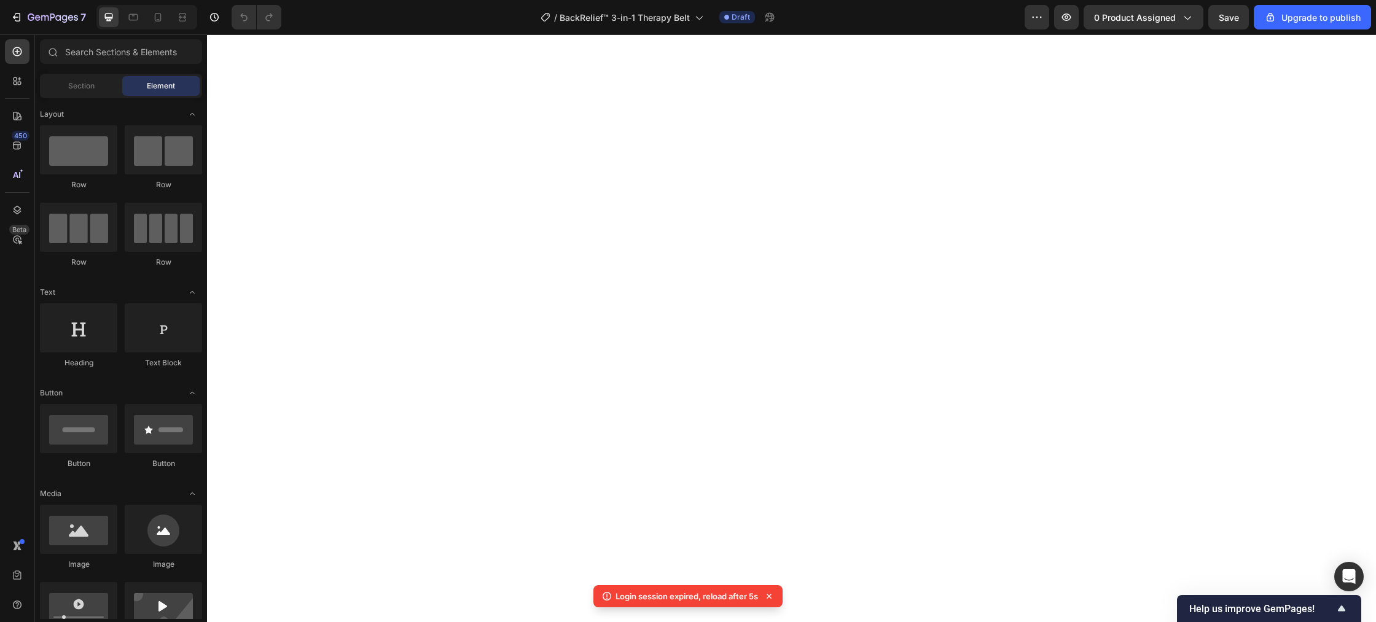 Image resolution: width=1376 pixels, height=622 pixels. What do you see at coordinates (1229, 17) in the screenshot?
I see `button: Save` at bounding box center [1229, 17].